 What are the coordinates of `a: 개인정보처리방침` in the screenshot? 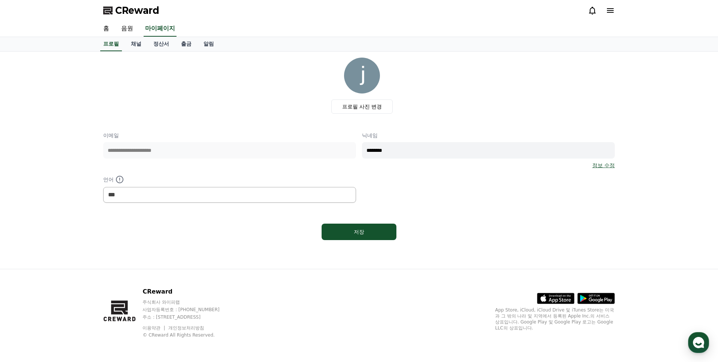 It's located at (186, 328).